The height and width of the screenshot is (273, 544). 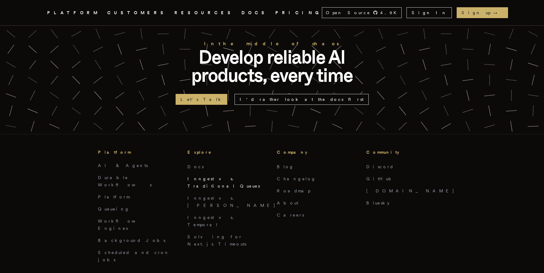 I want to click on h2: In the middle of chaos, so click(x=272, y=44).